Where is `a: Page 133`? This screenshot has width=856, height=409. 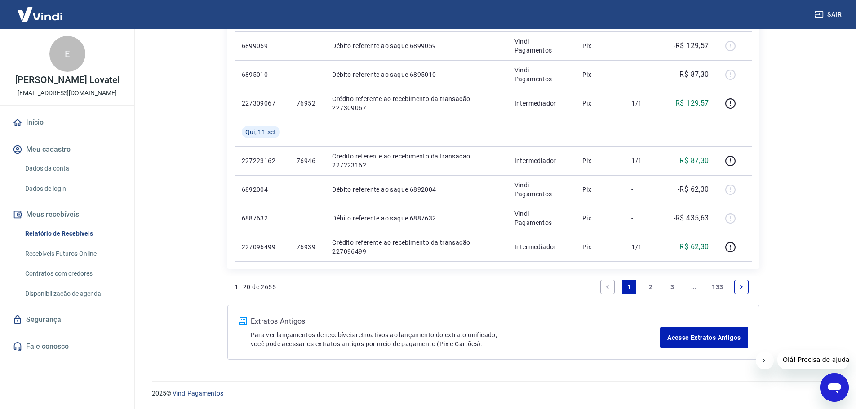 a: Page 133 is located at coordinates (717, 287).